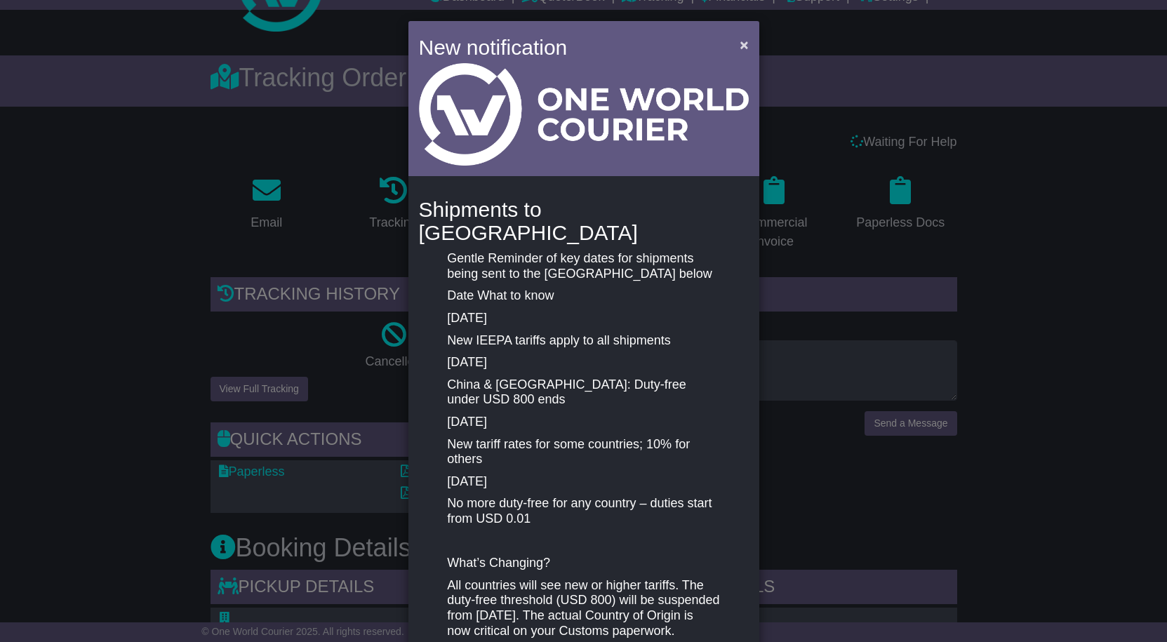 The image size is (1167, 642). I want to click on p: All countries will see new or higher tariffs. The duty-free threshold (USD 800) will be suspended..., so click(583, 608).